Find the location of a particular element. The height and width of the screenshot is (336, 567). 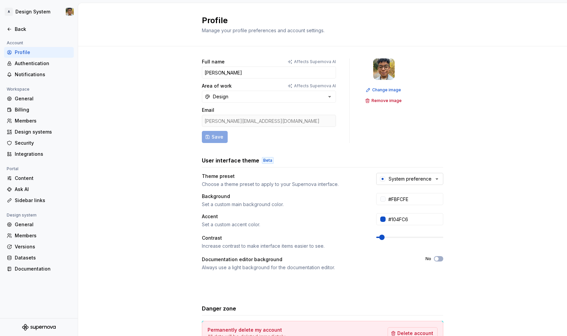

a: Design systems is located at coordinates (39, 132).